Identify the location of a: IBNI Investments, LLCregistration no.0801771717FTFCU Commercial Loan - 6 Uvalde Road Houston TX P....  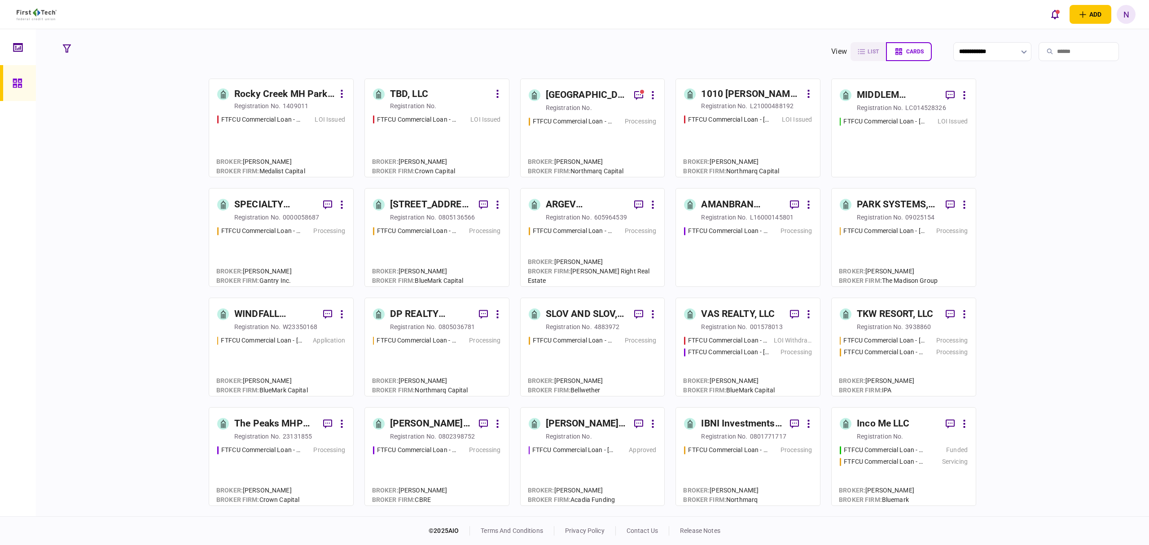
(748, 456).